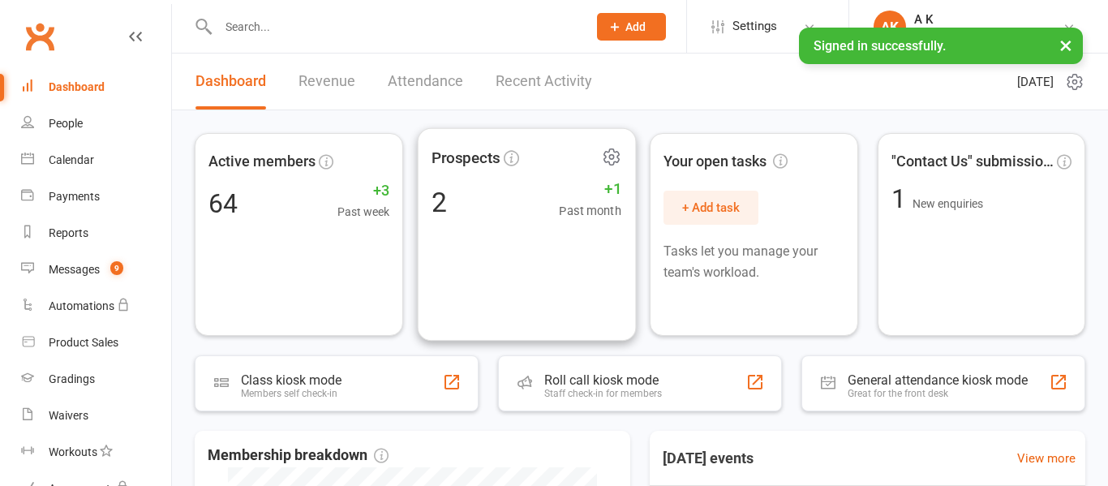 This screenshot has width=1108, height=486. Describe the element at coordinates (327, 81) in the screenshot. I see `a: Revenue` at that location.